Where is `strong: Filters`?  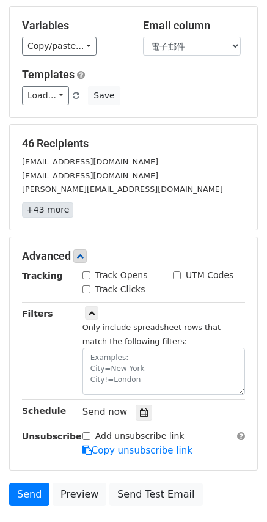
strong: Filters is located at coordinates (37, 314).